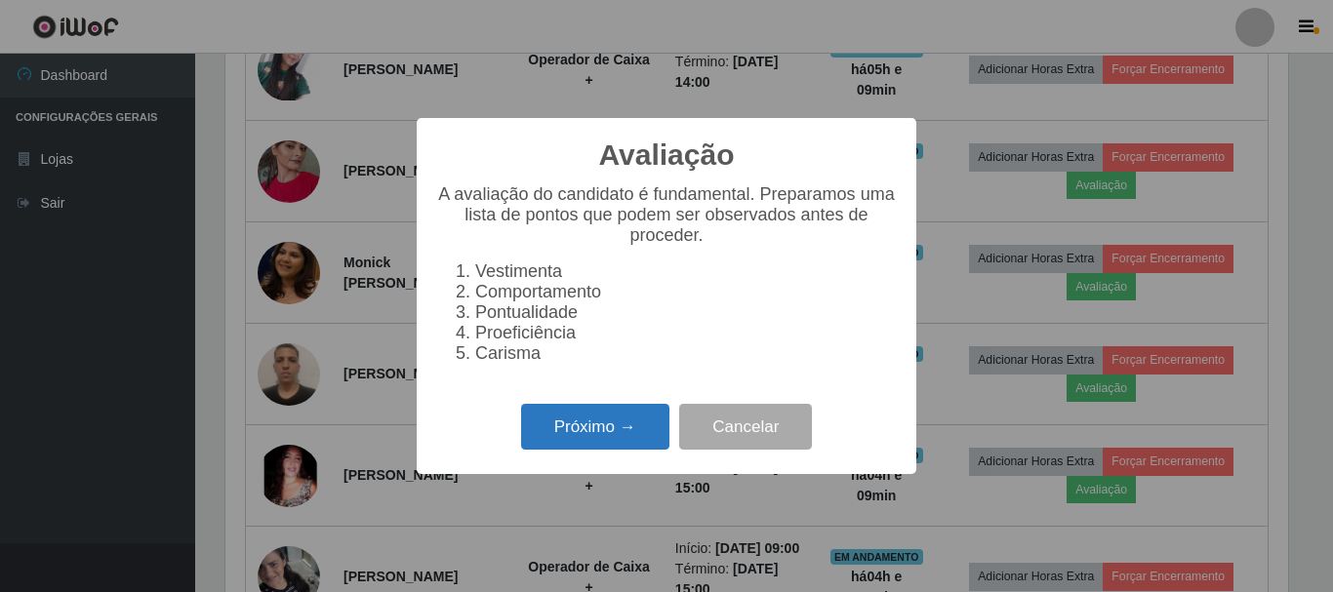 Image resolution: width=1333 pixels, height=592 pixels. Describe the element at coordinates (686, 271) in the screenshot. I see `li: Vestimenta` at that location.